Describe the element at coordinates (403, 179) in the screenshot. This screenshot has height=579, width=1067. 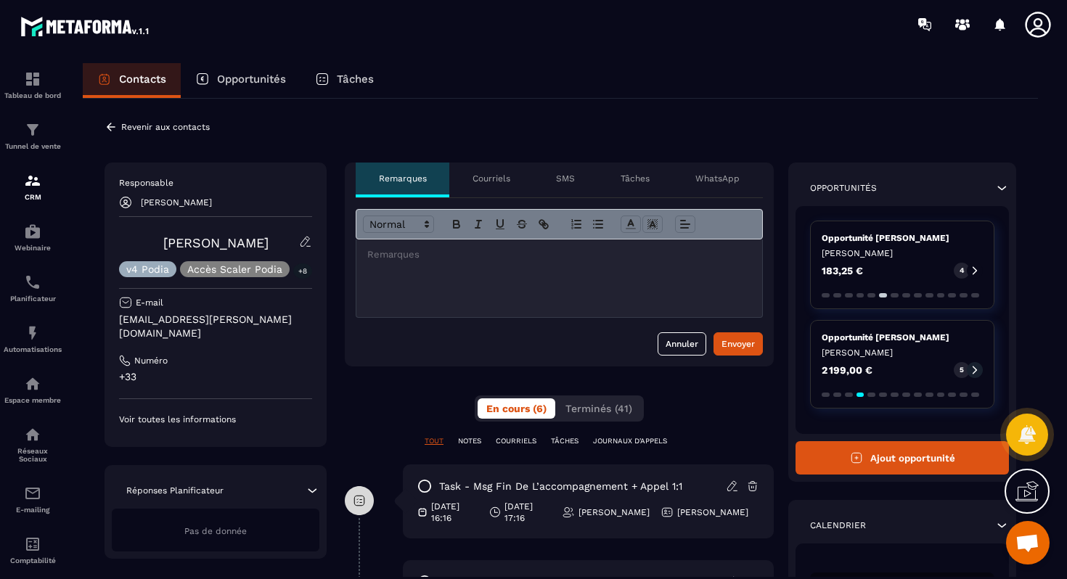
I see `p: Remarques` at that location.